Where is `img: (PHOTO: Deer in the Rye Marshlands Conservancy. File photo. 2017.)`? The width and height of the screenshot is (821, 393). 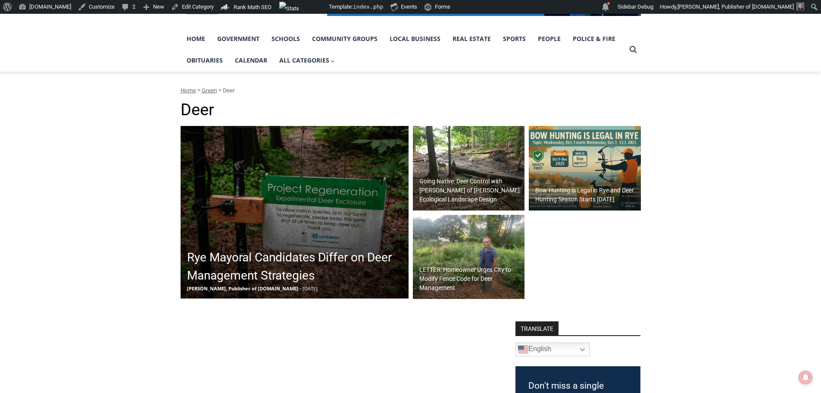
img: (PHOTO: Deer in the Rye Marshlands Conservancy. File photo. 2017.) is located at coordinates (469, 168).